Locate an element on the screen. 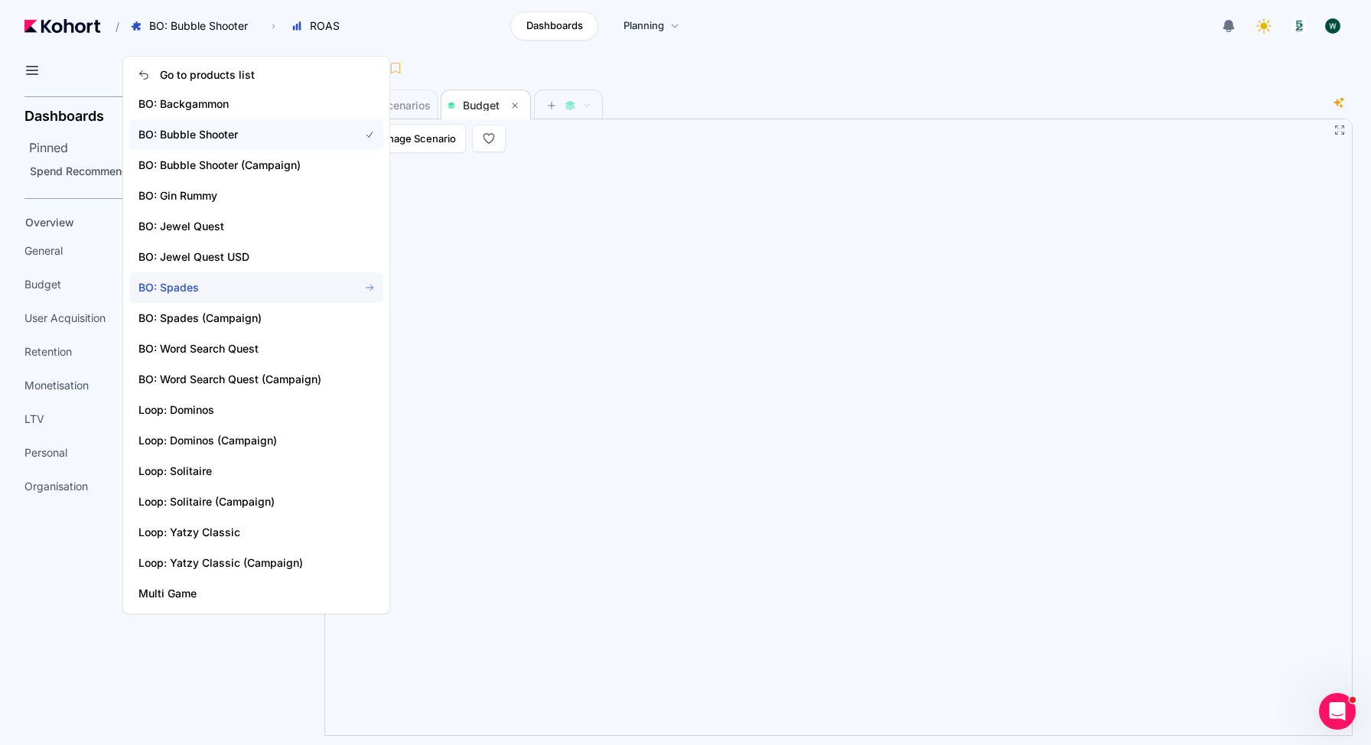 This screenshot has width=1371, height=745. span: Organisation is located at coordinates (56, 487).